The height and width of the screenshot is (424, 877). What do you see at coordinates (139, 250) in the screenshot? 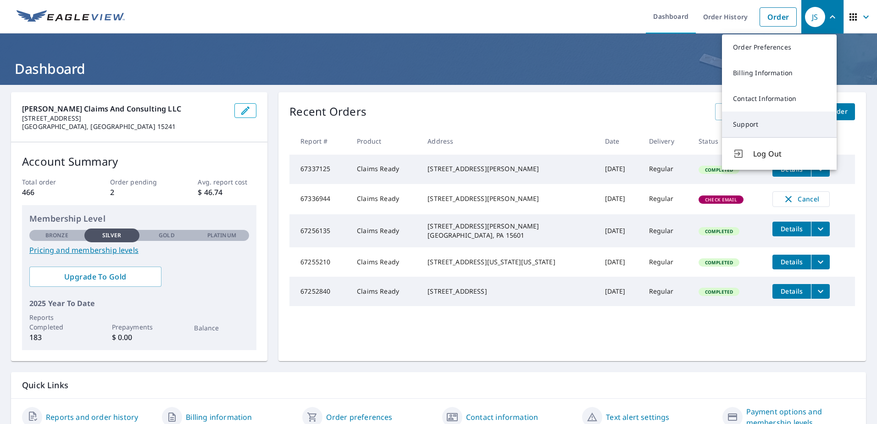
I see `a: Pricing and membership levels` at bounding box center [139, 250].